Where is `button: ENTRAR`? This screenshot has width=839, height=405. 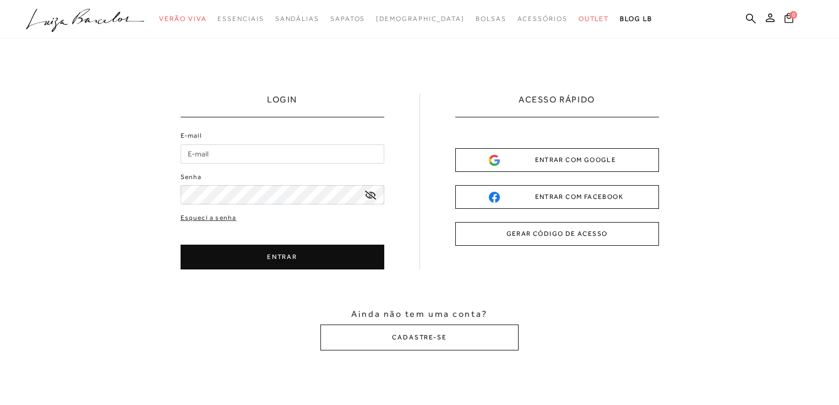 button: ENTRAR is located at coordinates (282, 256).